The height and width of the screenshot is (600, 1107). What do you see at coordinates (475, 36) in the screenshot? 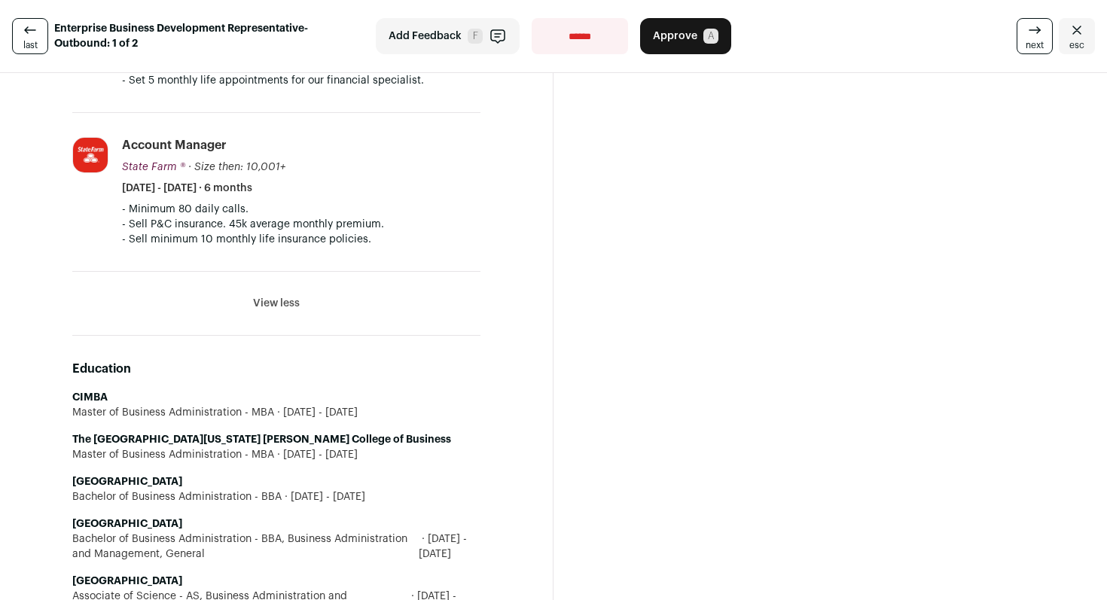
I see `span: F` at bounding box center [475, 36].